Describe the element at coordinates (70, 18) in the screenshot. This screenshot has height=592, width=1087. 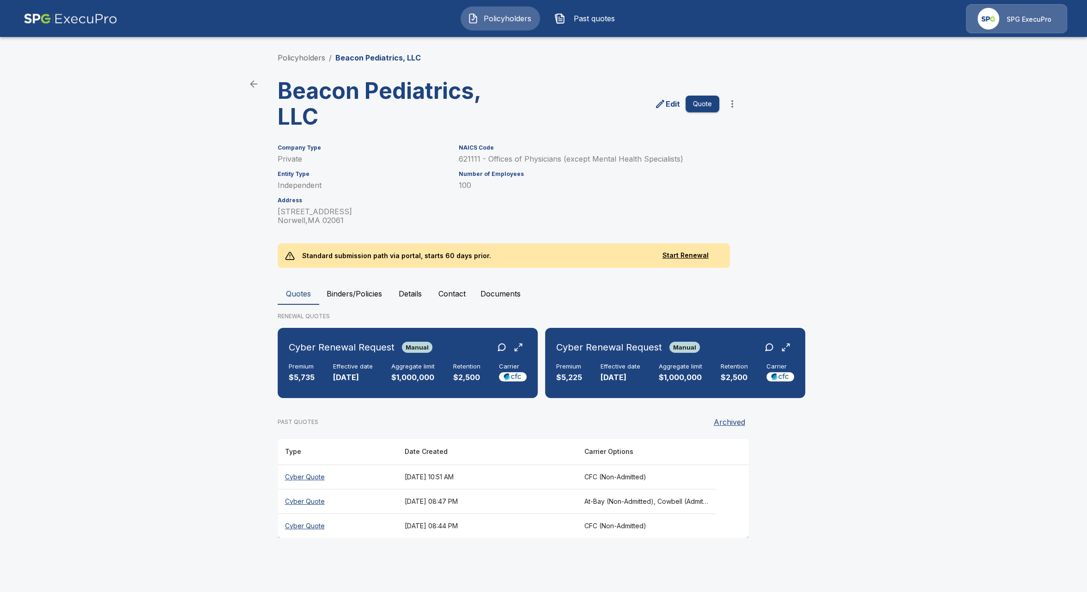
I see `img: AA Logo` at that location.